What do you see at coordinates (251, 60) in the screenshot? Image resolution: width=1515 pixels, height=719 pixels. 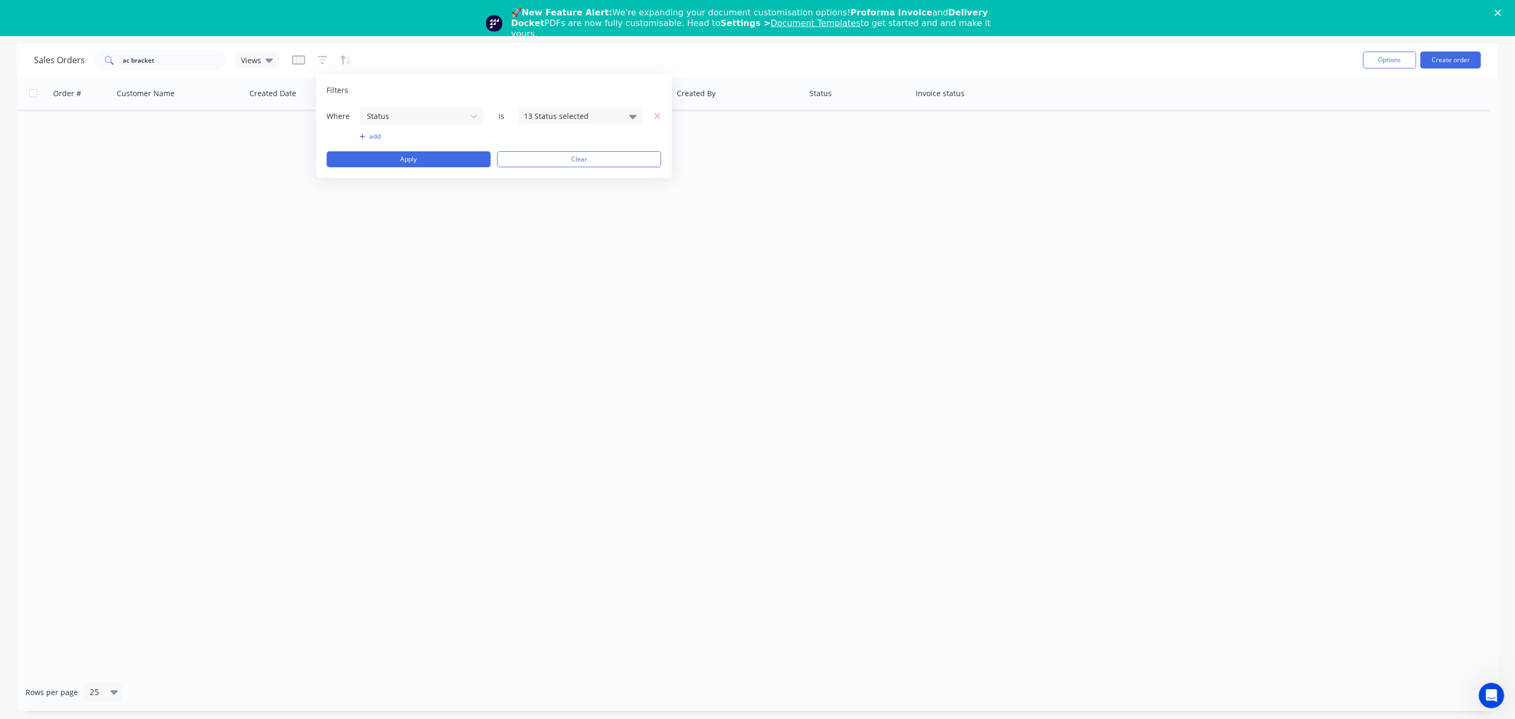 I see `span: Views` at bounding box center [251, 60].